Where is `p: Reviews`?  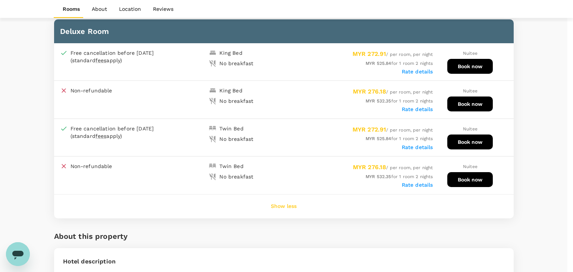
p: Reviews is located at coordinates (163, 9).